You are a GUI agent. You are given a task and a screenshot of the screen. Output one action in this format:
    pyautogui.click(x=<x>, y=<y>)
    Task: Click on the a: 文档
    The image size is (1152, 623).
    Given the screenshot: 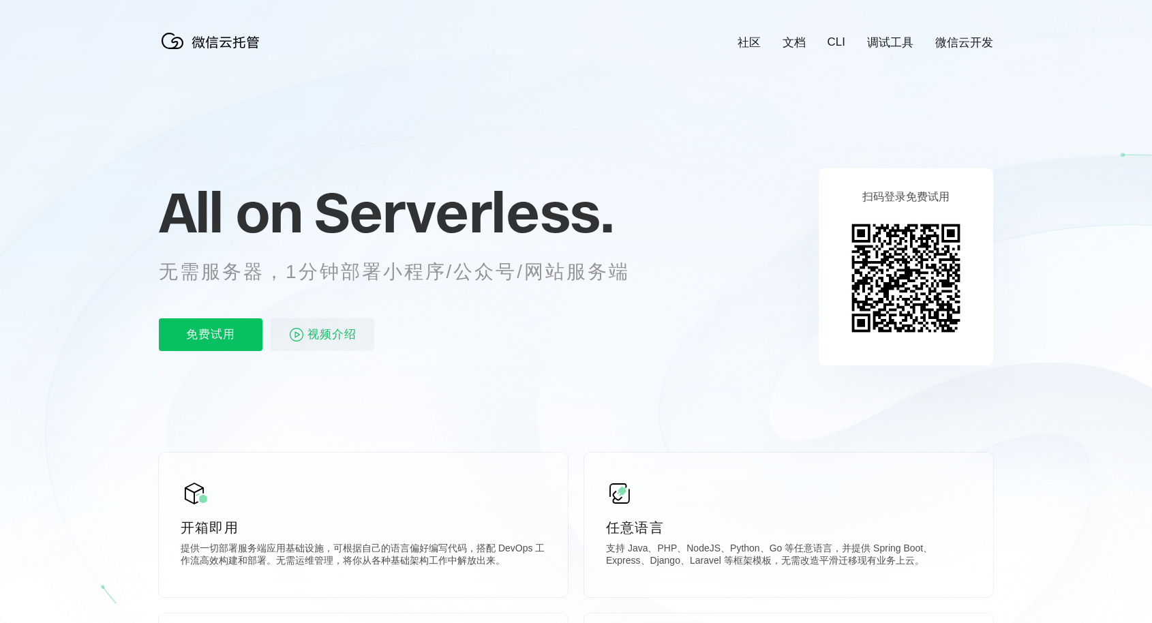 What is the action you would take?
    pyautogui.click(x=794, y=42)
    